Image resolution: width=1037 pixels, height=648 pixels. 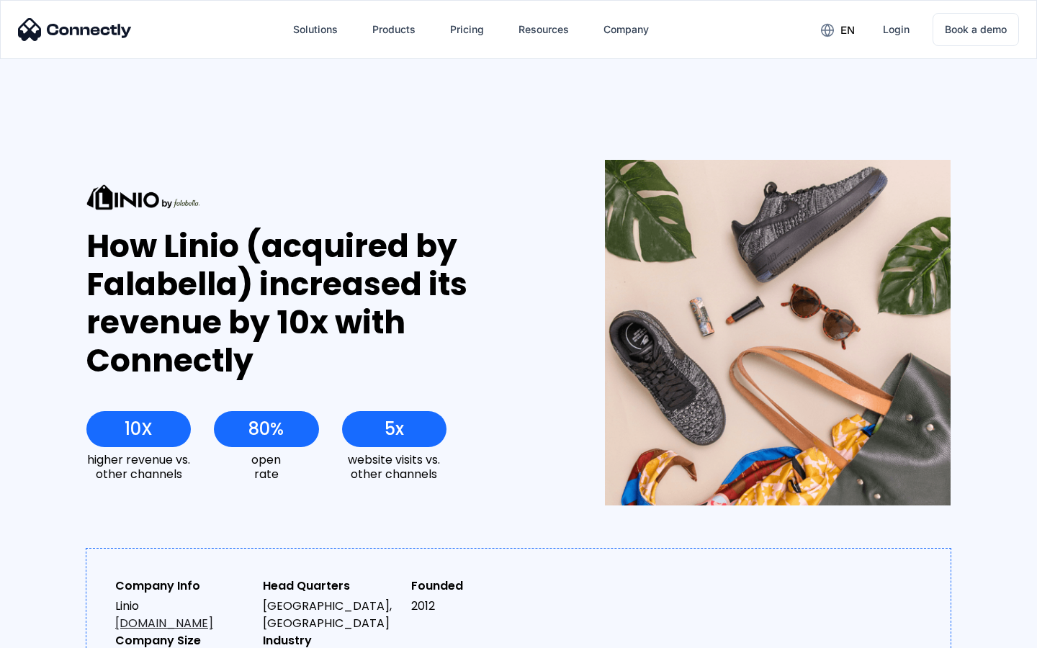 What do you see at coordinates (394, 467) in the screenshot?
I see `div: website visits vs. other channels` at bounding box center [394, 467].